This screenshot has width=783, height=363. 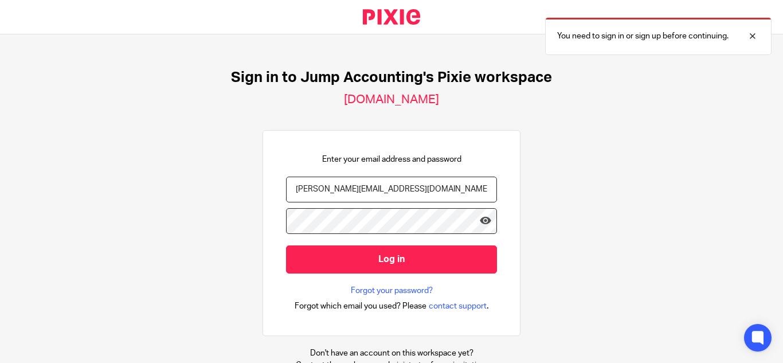 What do you see at coordinates (392, 189) in the screenshot?
I see `input: name@example.com` at bounding box center [392, 189].